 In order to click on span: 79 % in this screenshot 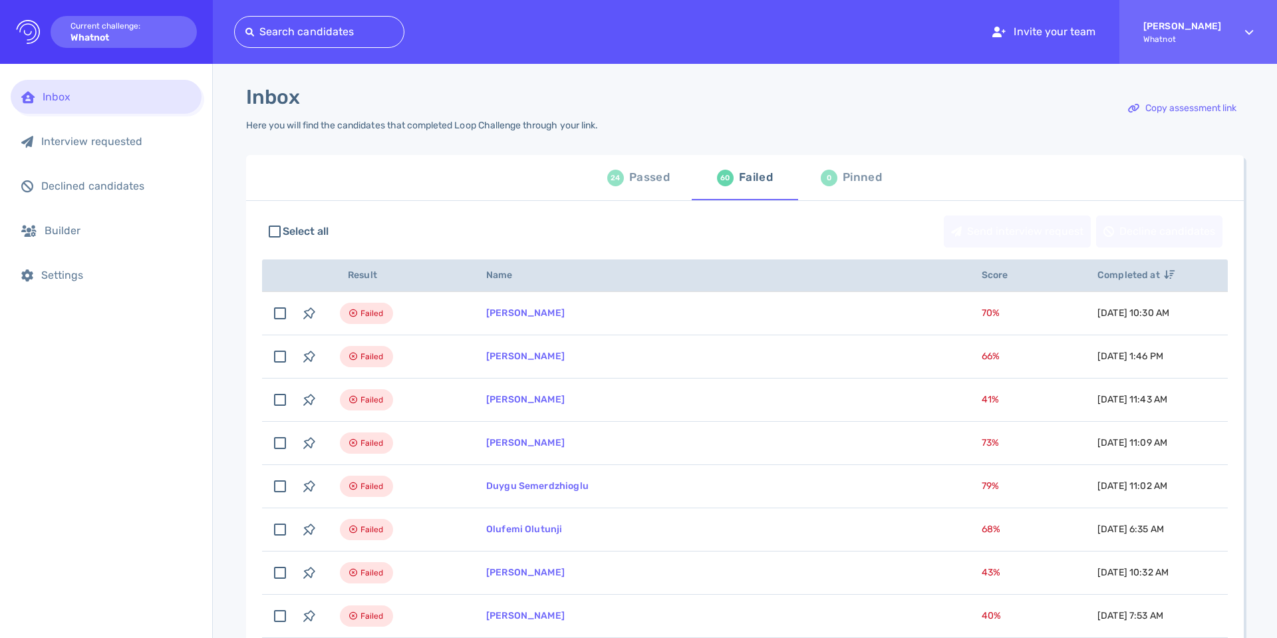, I will do `click(990, 485)`.